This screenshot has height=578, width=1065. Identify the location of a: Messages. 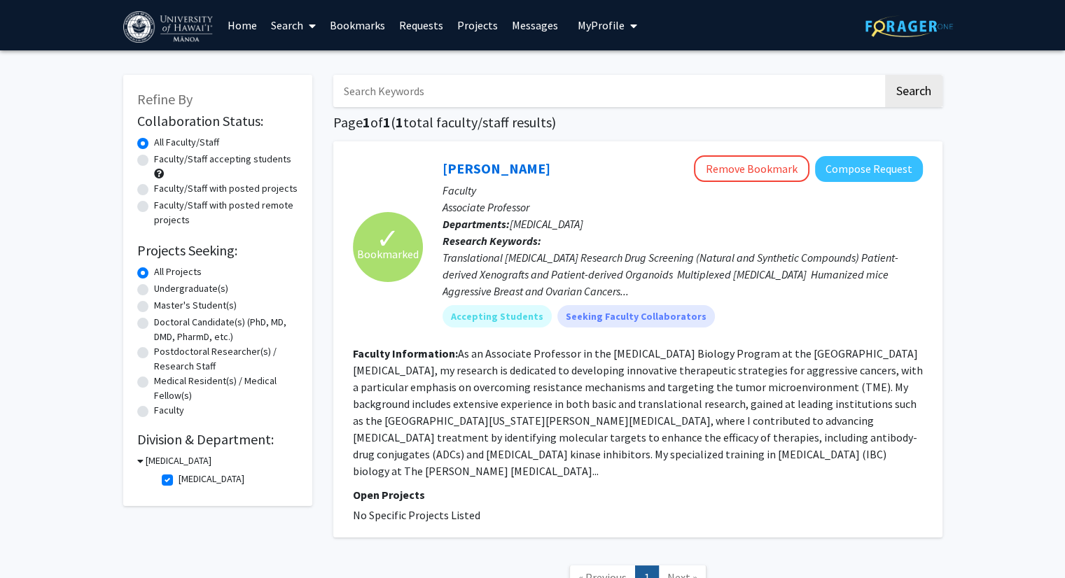
(535, 25).